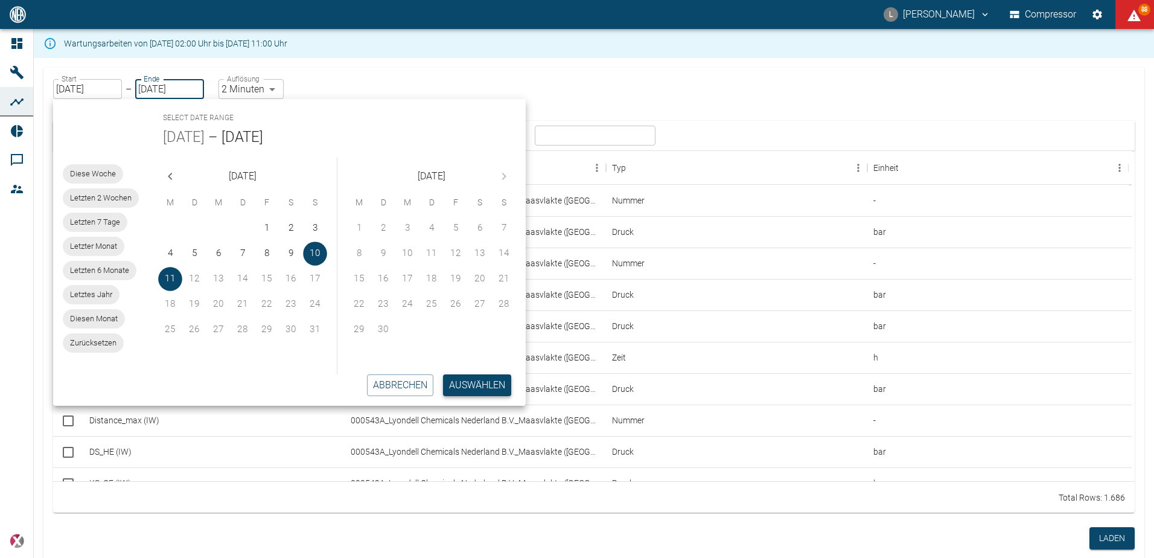 The height and width of the screenshot is (558, 1154). What do you see at coordinates (214, 483) in the screenshot?
I see `div: KS_CE (IW)` at bounding box center [214, 483].